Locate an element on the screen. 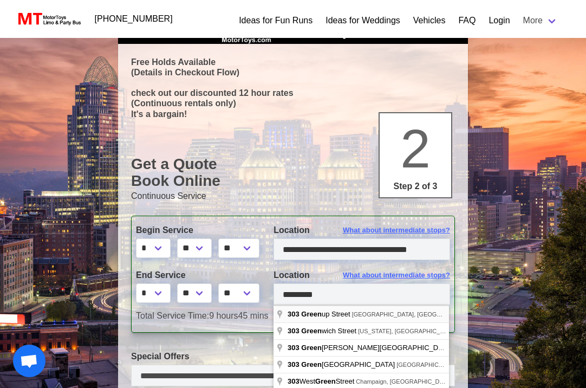 This screenshot has height=388, width=586. span: Total Service Time: is located at coordinates (172, 315).